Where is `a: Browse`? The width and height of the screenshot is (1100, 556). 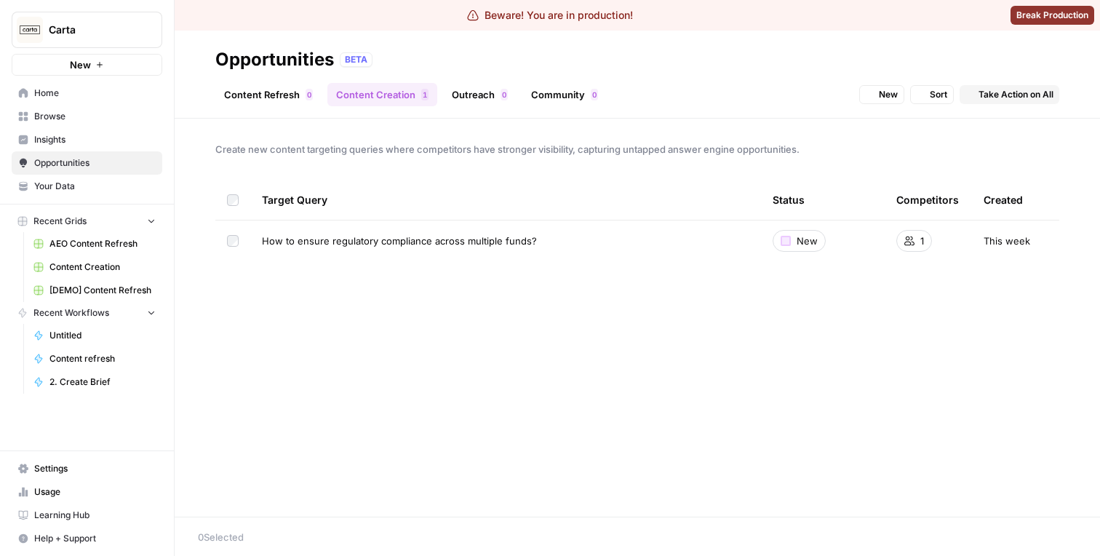
a: Browse is located at coordinates (87, 116).